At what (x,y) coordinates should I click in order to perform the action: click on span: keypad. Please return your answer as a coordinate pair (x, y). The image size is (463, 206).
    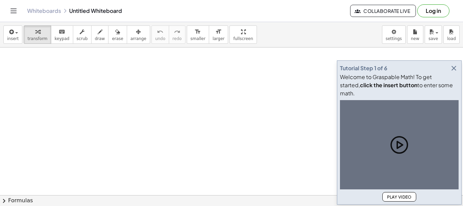
    Looking at the image, I should click on (62, 39).